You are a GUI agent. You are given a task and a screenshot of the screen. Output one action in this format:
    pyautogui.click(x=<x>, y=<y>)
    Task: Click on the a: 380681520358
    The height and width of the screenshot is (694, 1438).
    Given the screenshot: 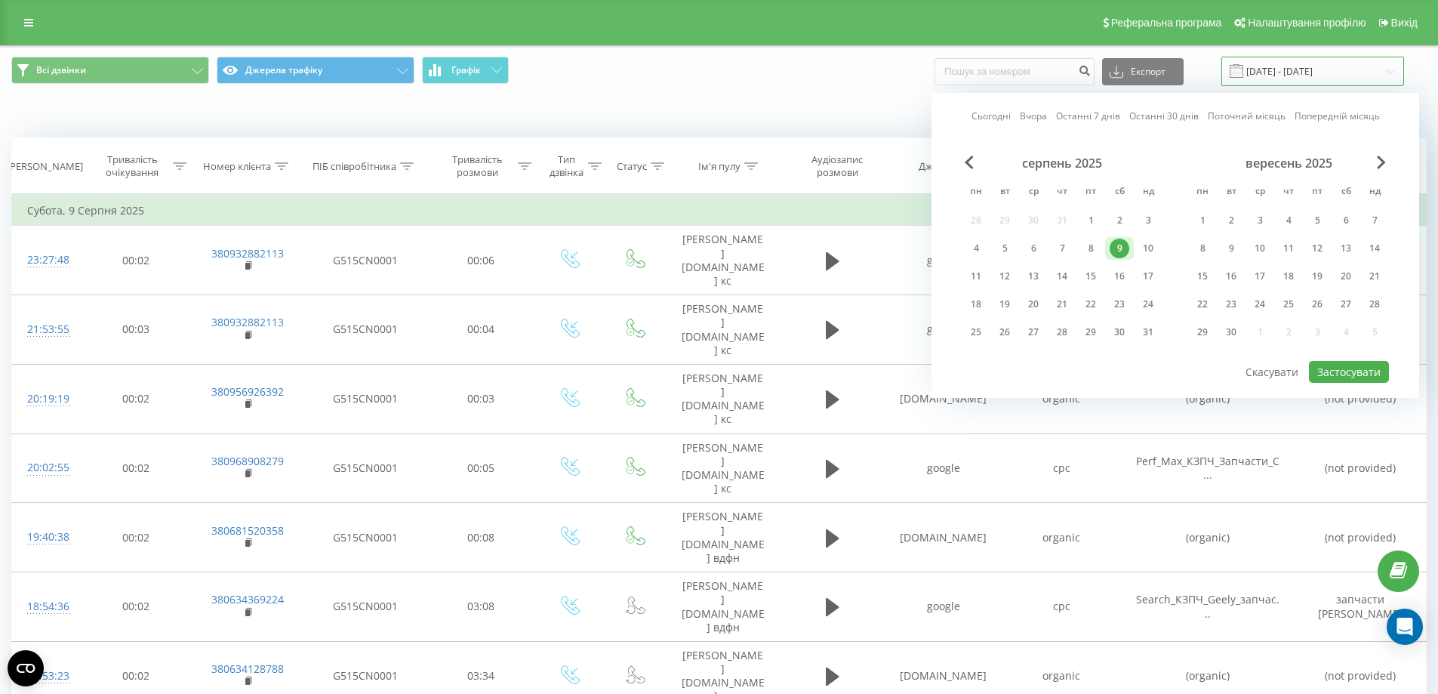 What is the action you would take?
    pyautogui.click(x=248, y=530)
    